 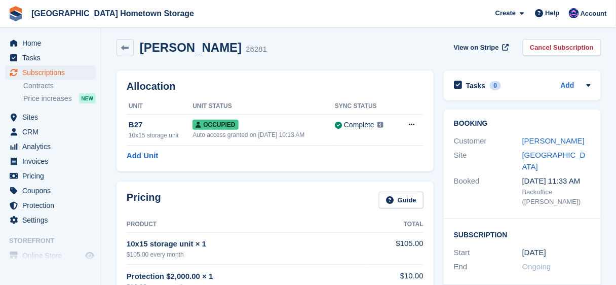 What do you see at coordinates (59, 98) in the screenshot?
I see `a: Price increases NEW` at bounding box center [59, 98].